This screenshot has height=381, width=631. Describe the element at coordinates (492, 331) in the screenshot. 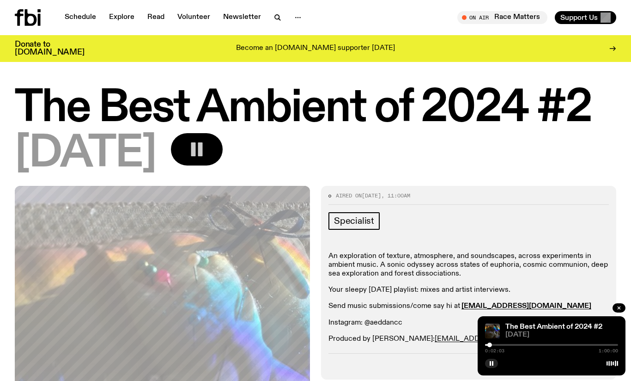

I see `img: A piece of fabric is pierced by sewing pins with different coloured heads, a rainbow light is cas...` at that location.